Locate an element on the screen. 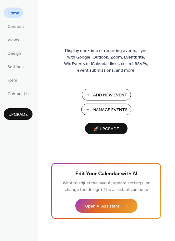 The width and height of the screenshot is (175, 241). a: Connect is located at coordinates (16, 26).